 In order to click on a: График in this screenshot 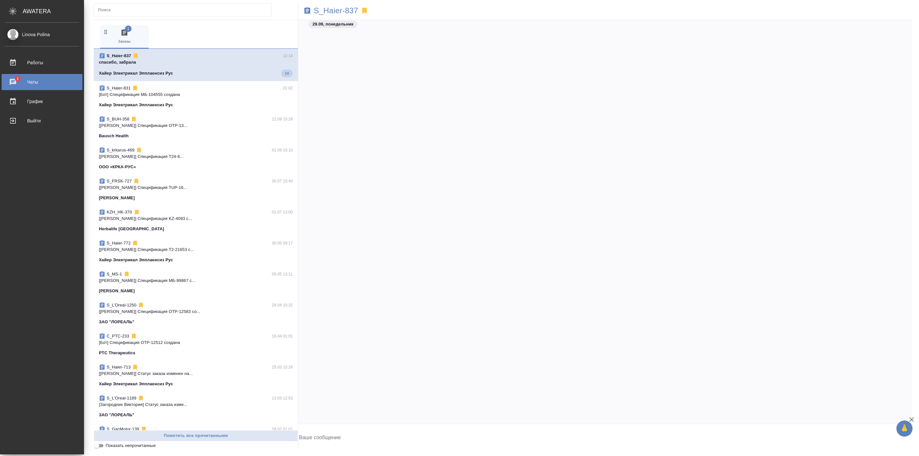, I will do `click(42, 101)`.